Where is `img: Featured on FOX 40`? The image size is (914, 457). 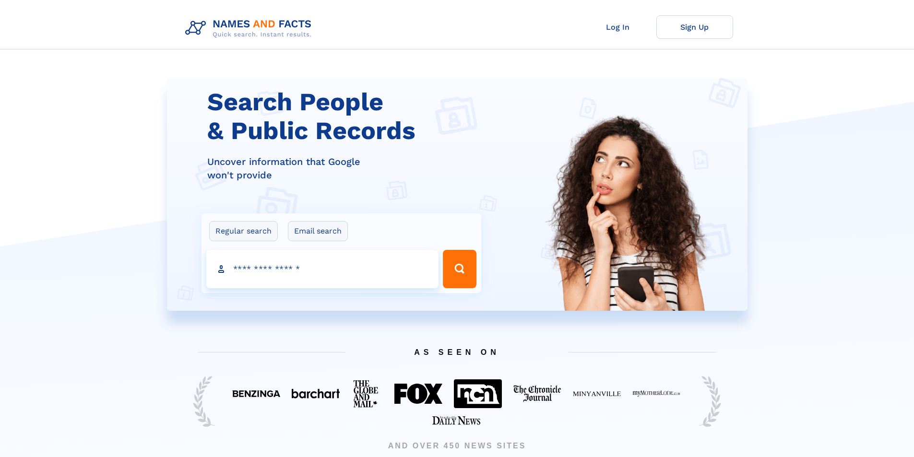 img: Featured on FOX 40 is located at coordinates (418, 394).